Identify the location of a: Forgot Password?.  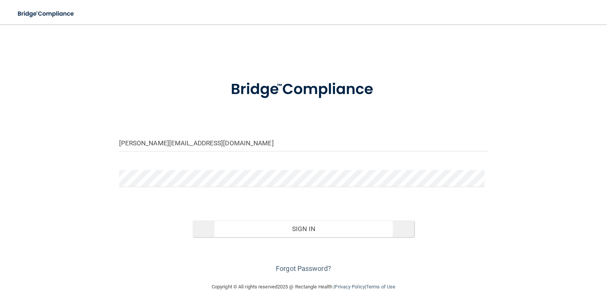
(304, 268).